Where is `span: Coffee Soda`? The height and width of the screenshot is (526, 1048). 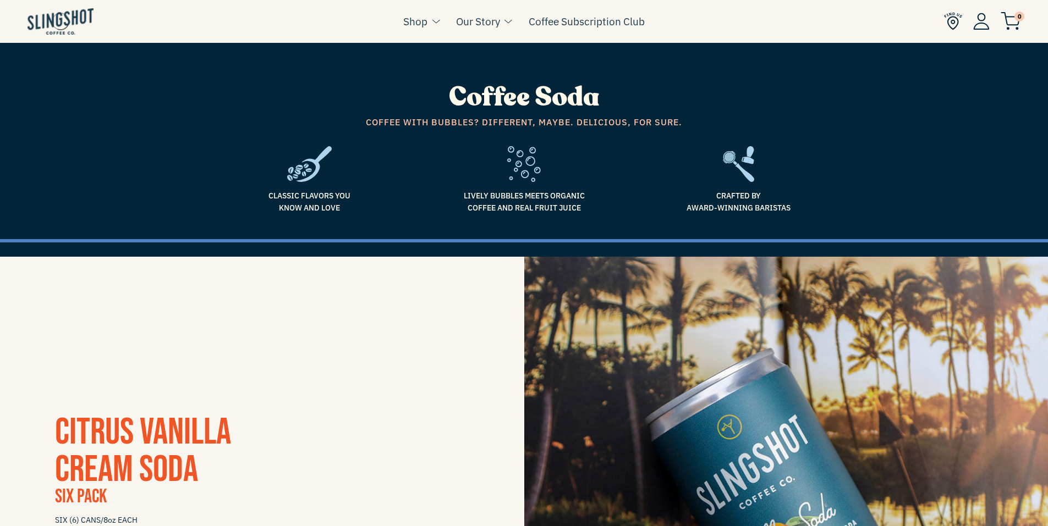 span: Coffee Soda is located at coordinates (524, 97).